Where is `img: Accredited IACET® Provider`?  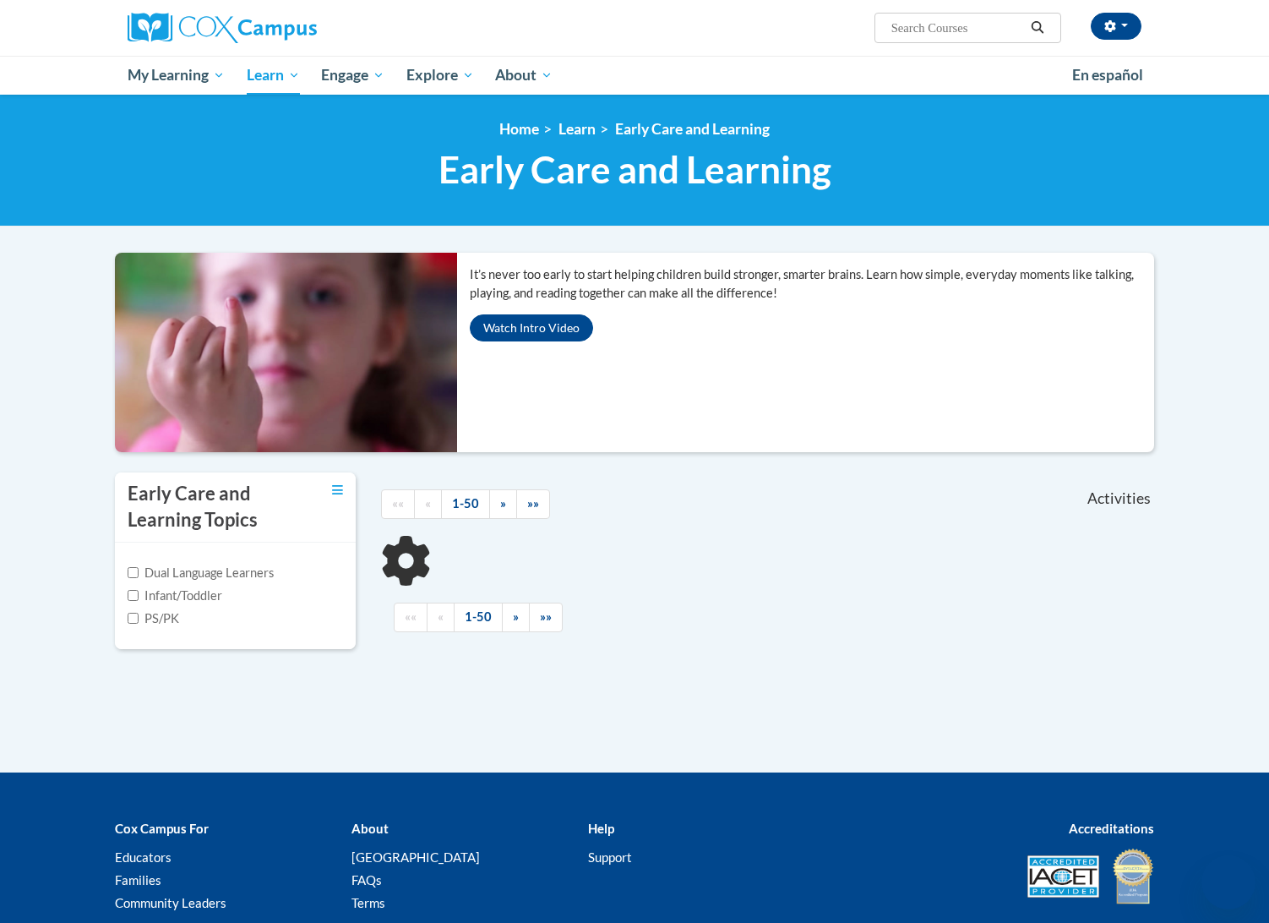
img: Accredited IACET® Provider is located at coordinates (1063, 876).